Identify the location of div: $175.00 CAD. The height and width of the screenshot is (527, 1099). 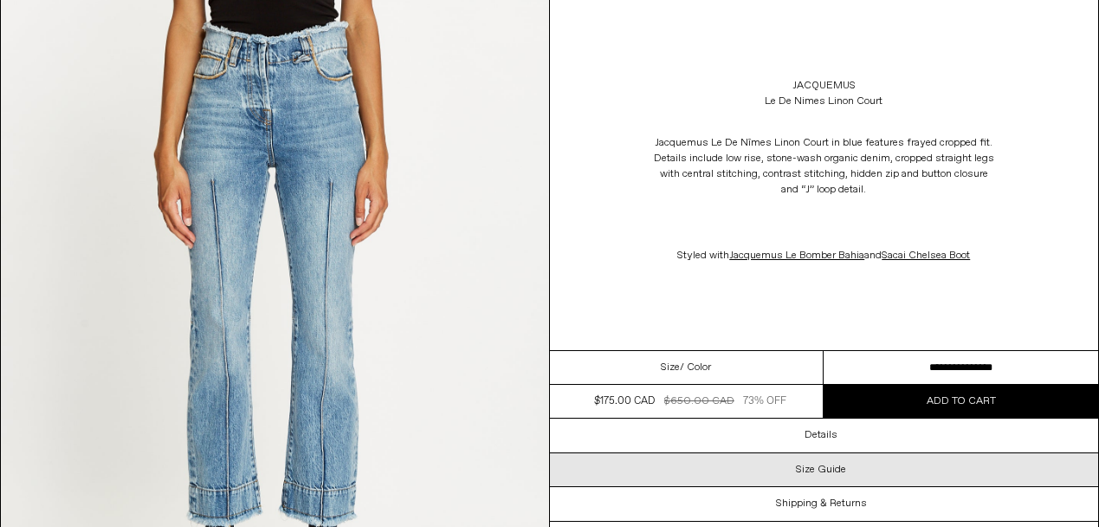
(624, 401).